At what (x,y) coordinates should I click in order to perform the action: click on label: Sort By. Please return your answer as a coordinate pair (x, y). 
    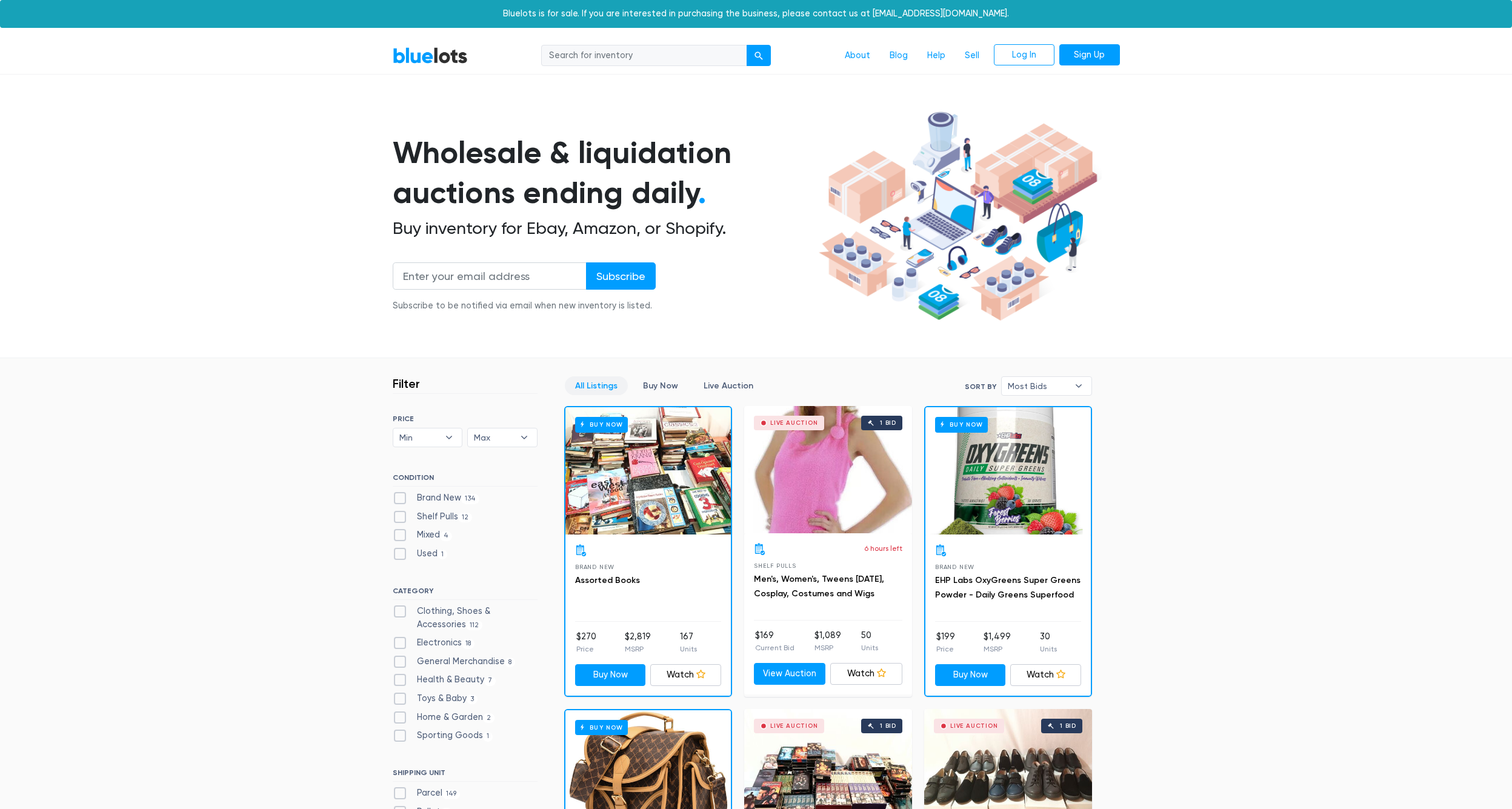
    Looking at the image, I should click on (981, 387).